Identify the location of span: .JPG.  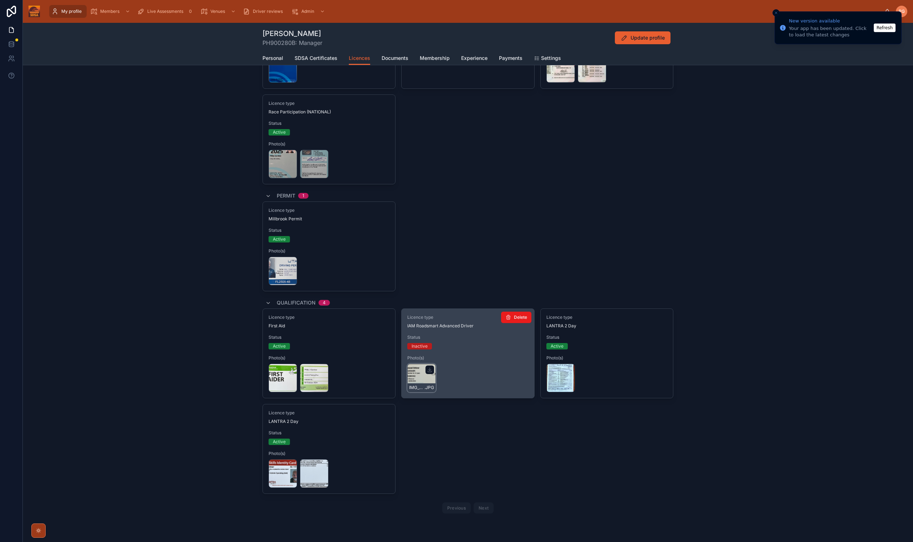
(429, 388).